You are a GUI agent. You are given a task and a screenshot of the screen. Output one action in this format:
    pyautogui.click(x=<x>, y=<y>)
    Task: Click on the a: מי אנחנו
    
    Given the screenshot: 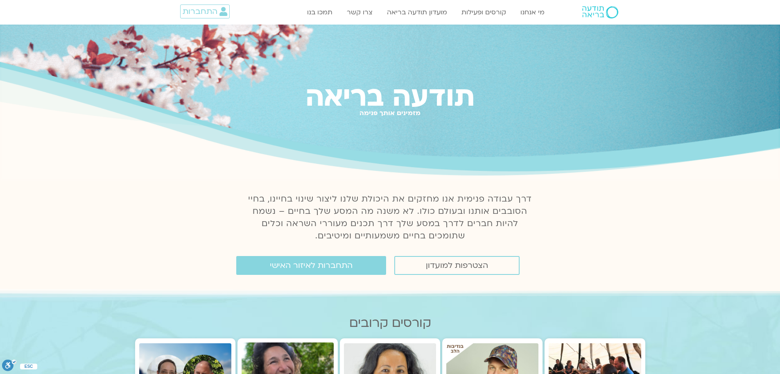 What is the action you would take?
    pyautogui.click(x=533, y=12)
    